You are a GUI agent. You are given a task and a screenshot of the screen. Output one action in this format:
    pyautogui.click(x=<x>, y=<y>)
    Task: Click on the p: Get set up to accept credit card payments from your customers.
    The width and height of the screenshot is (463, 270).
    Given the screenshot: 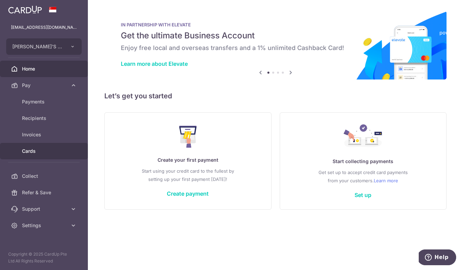 What is the action you would take?
    pyautogui.click(x=363, y=177)
    